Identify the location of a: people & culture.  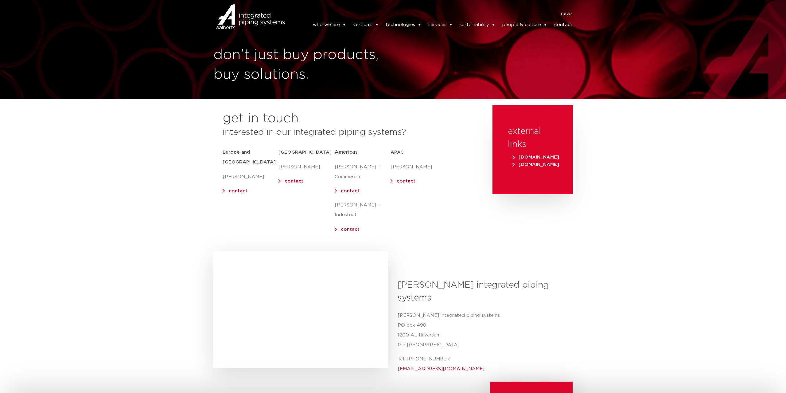
(525, 25).